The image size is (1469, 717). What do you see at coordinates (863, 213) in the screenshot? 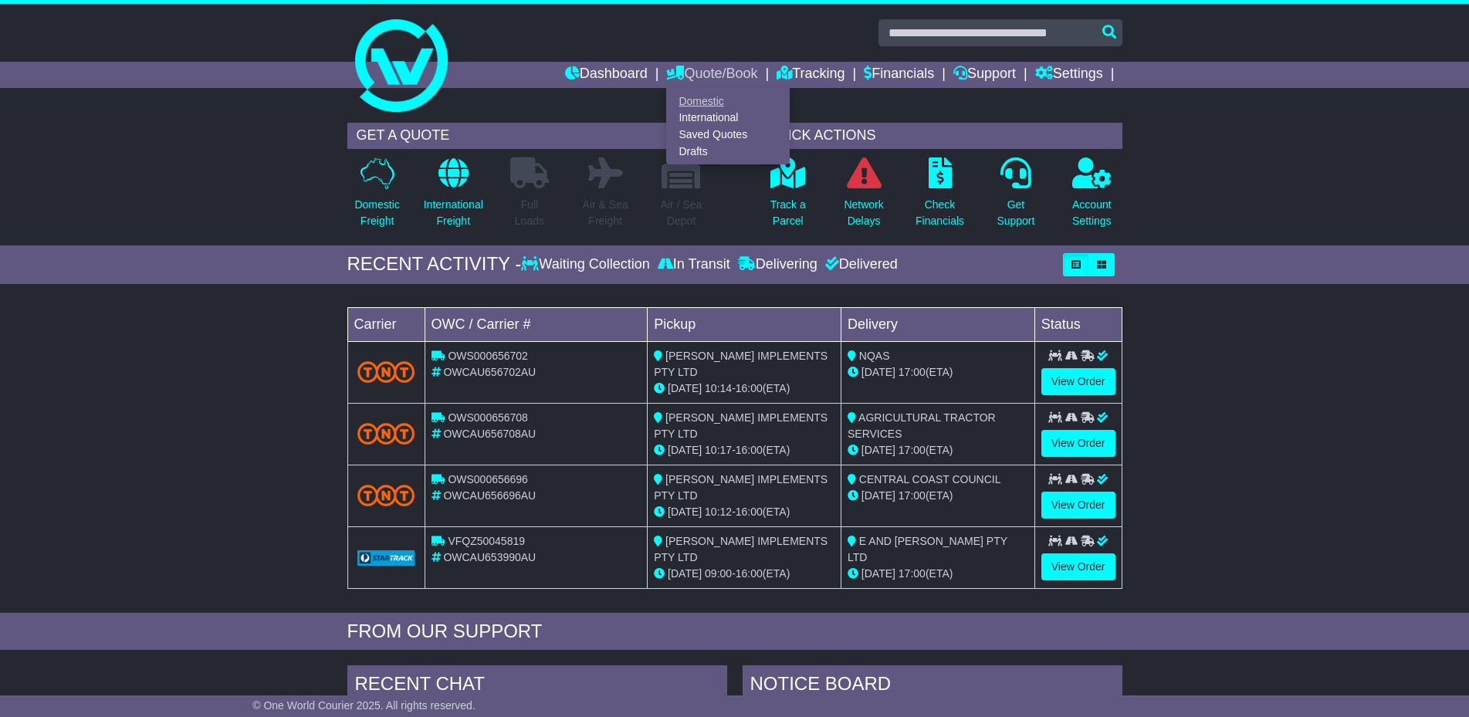
I see `p: Network Delays` at bounding box center [863, 213].